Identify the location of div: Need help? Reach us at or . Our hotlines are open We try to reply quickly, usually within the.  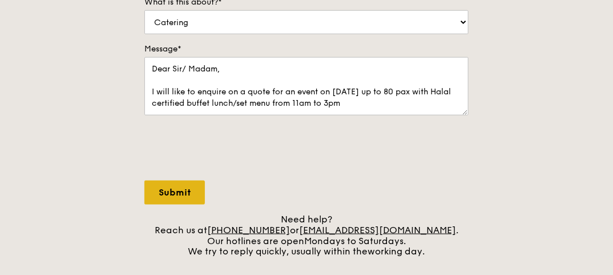
(307, 235).